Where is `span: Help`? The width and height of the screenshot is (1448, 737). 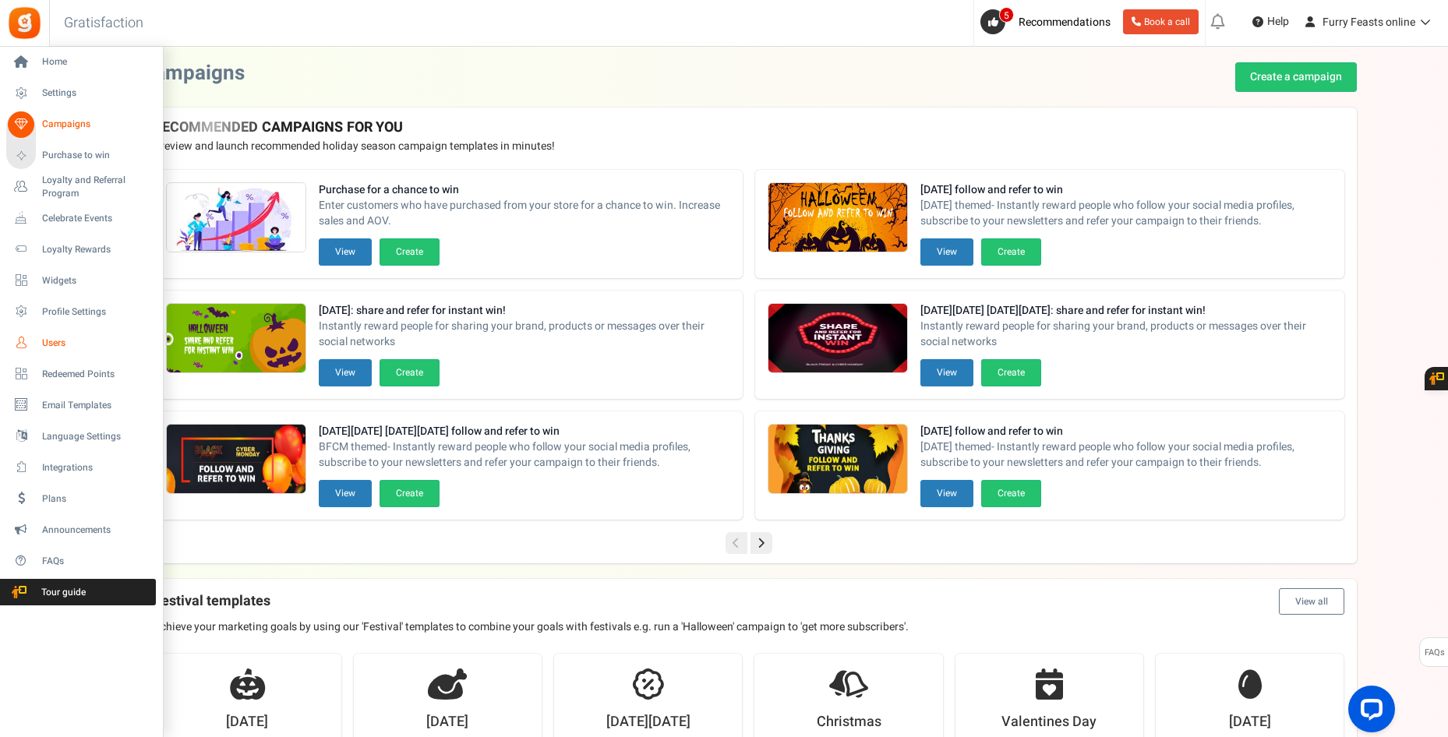 span: Help is located at coordinates (1275, 22).